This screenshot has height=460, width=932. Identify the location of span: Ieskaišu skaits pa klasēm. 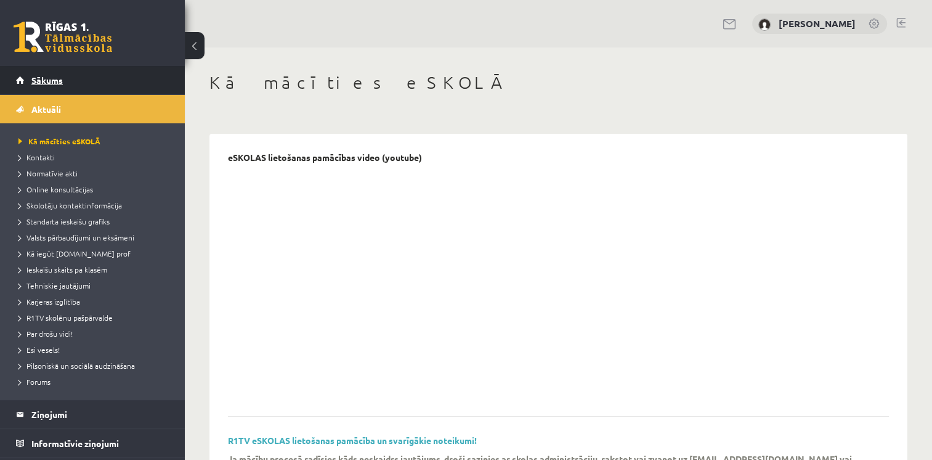
(63, 269).